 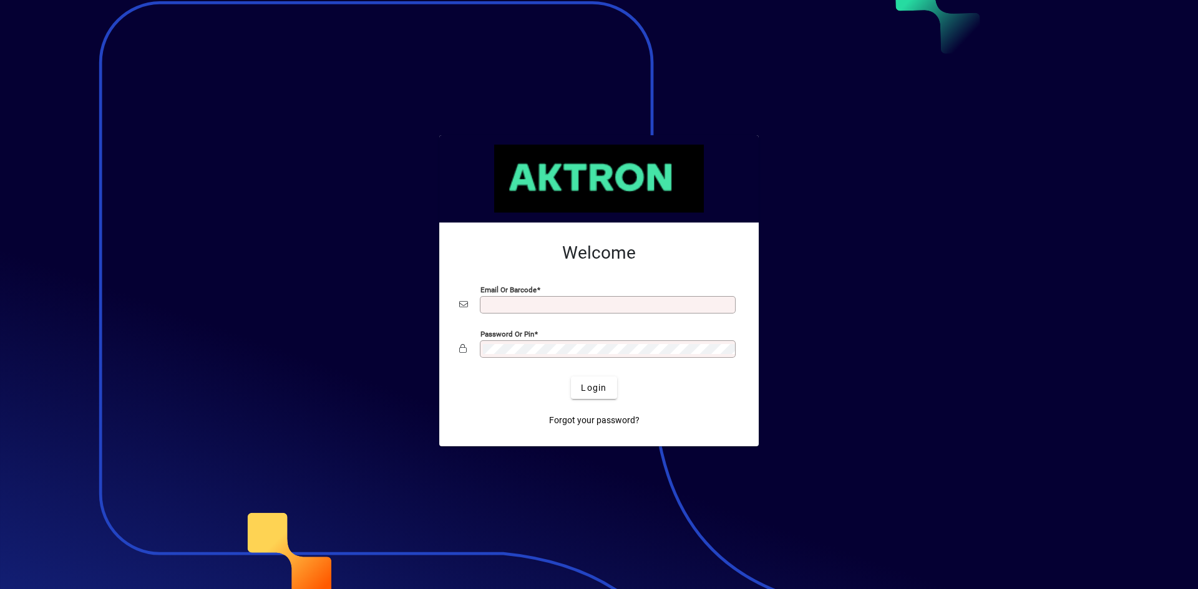 What do you see at coordinates (508, 290) in the screenshot?
I see `mat-label: Email or Barcode` at bounding box center [508, 290].